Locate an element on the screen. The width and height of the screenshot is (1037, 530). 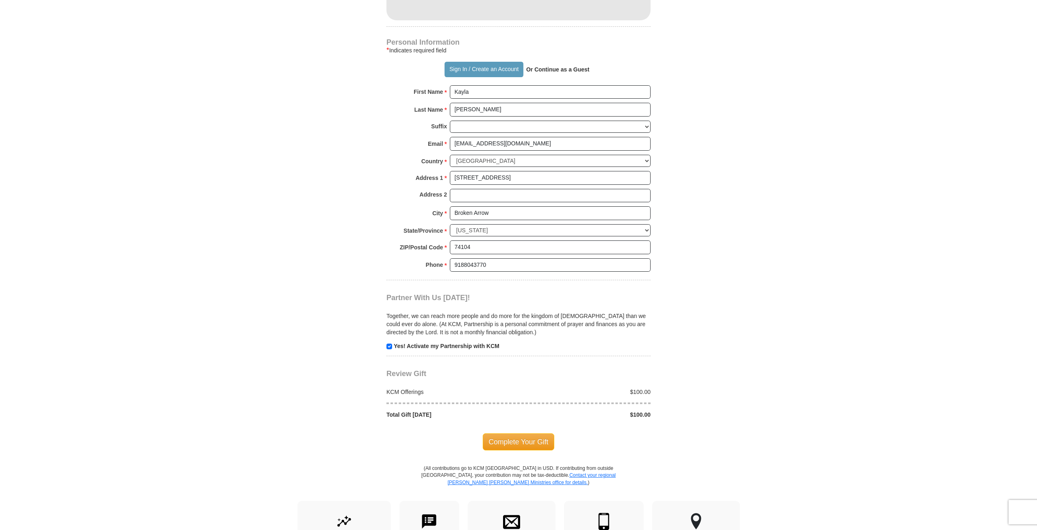
div: Indicates required field is located at coordinates (519, 50).